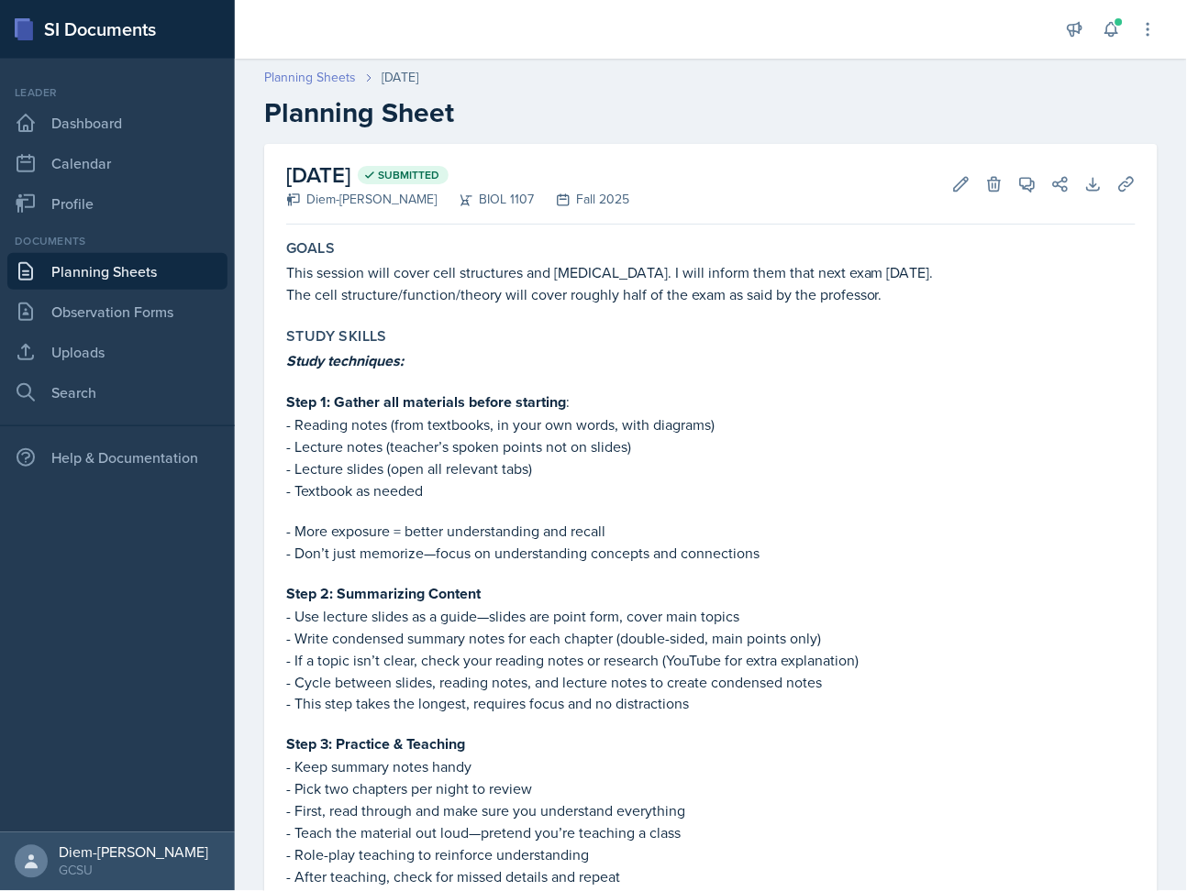 Image resolution: width=1187 pixels, height=891 pixels. I want to click on h2: Planning Sheet, so click(711, 113).